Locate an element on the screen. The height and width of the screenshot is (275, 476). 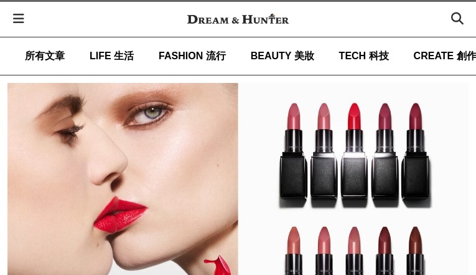
a: TECH 科技 is located at coordinates (364, 56).